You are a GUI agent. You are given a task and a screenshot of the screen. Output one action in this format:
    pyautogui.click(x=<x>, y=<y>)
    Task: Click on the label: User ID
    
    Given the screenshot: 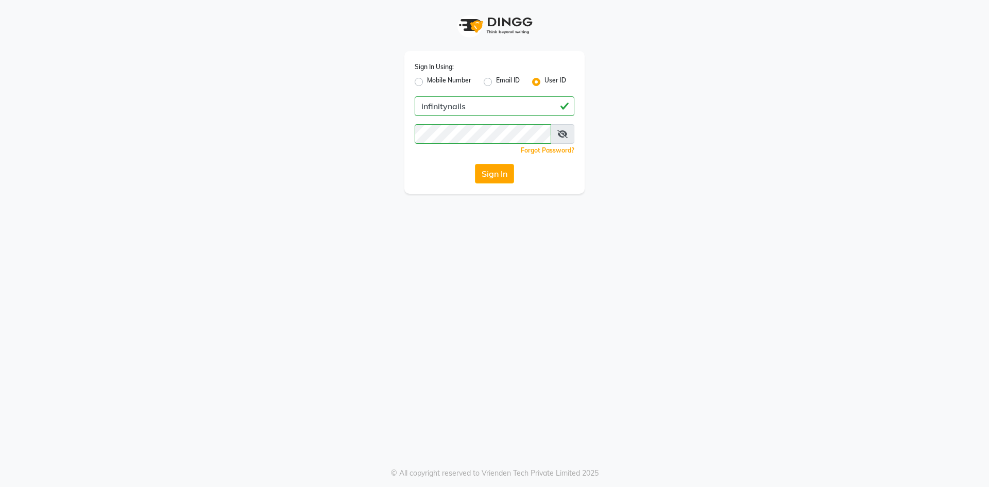 What is the action you would take?
    pyautogui.click(x=555, y=82)
    